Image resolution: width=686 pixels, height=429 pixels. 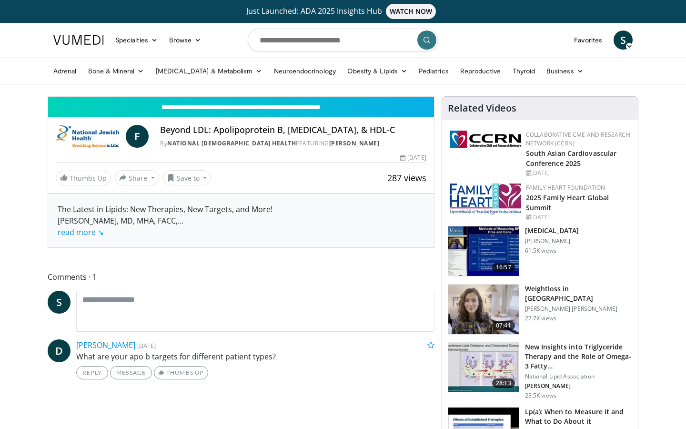 I want to click on input: Search topics, interventions, so click(x=343, y=40).